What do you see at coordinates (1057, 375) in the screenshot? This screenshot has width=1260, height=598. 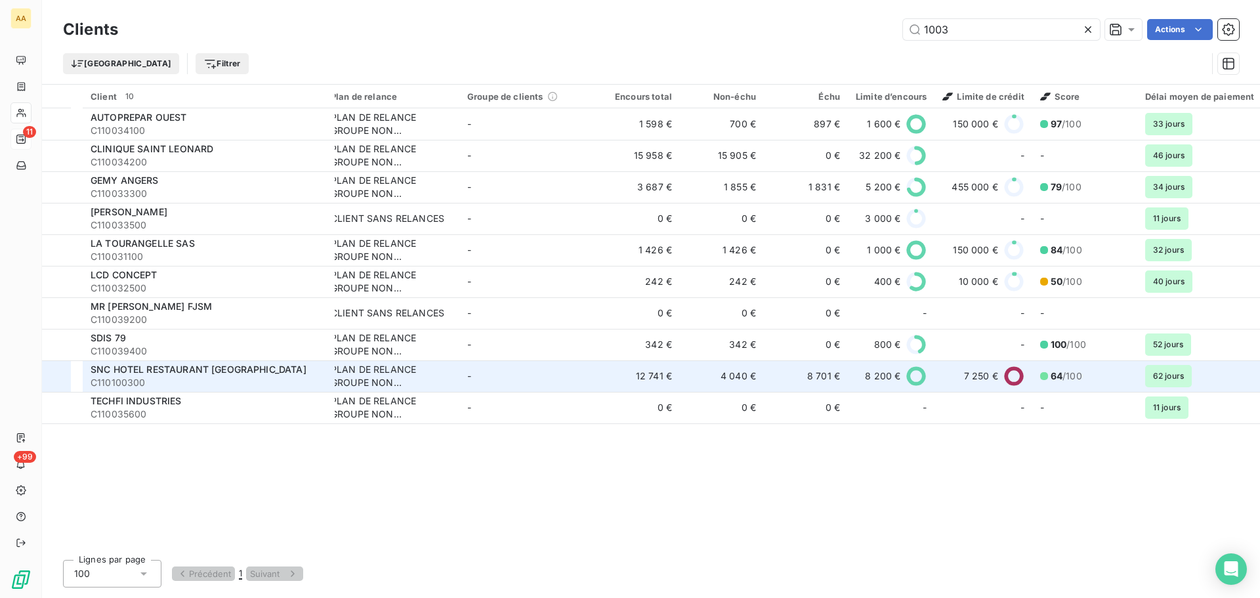 I see `span: 64` at bounding box center [1057, 375].